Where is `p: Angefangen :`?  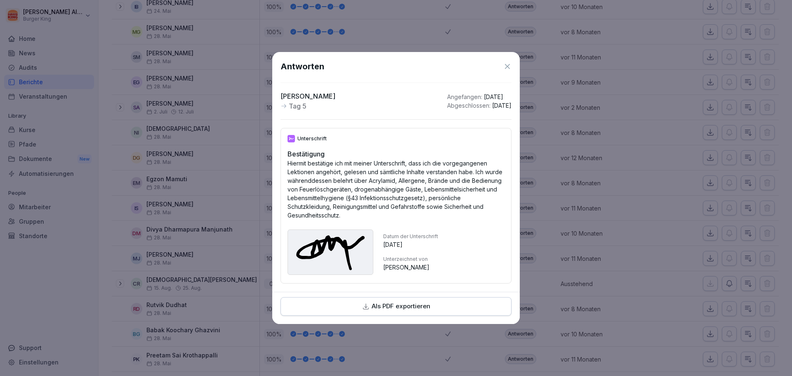 p: Angefangen : is located at coordinates (479, 97).